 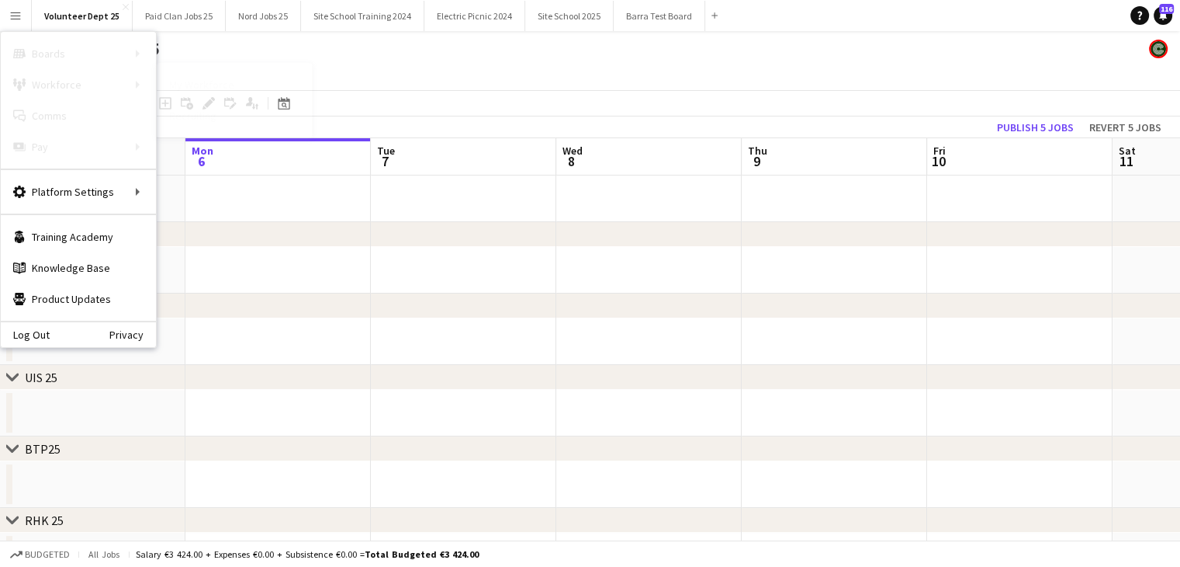 What do you see at coordinates (78, 147) in the screenshot?
I see `div: Pay` at bounding box center [78, 147].